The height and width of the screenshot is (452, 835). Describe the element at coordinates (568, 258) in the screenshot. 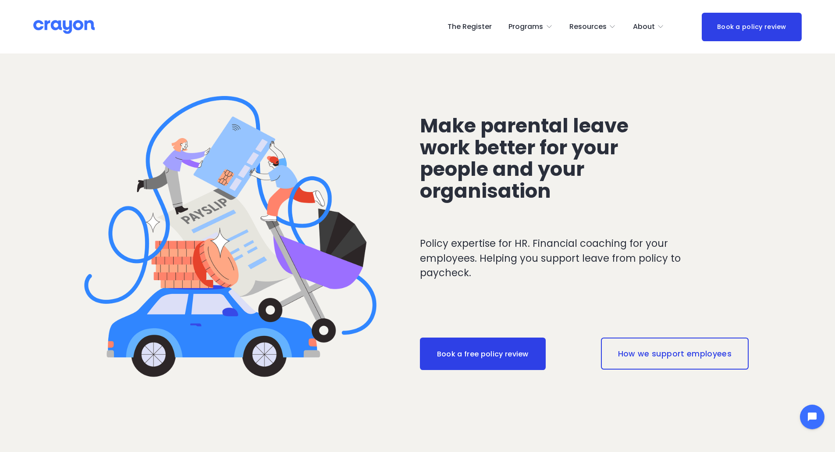

I see `p: Policy expertise for HR. Financial coaching for your employees. Helping you support leave from po...` at that location.